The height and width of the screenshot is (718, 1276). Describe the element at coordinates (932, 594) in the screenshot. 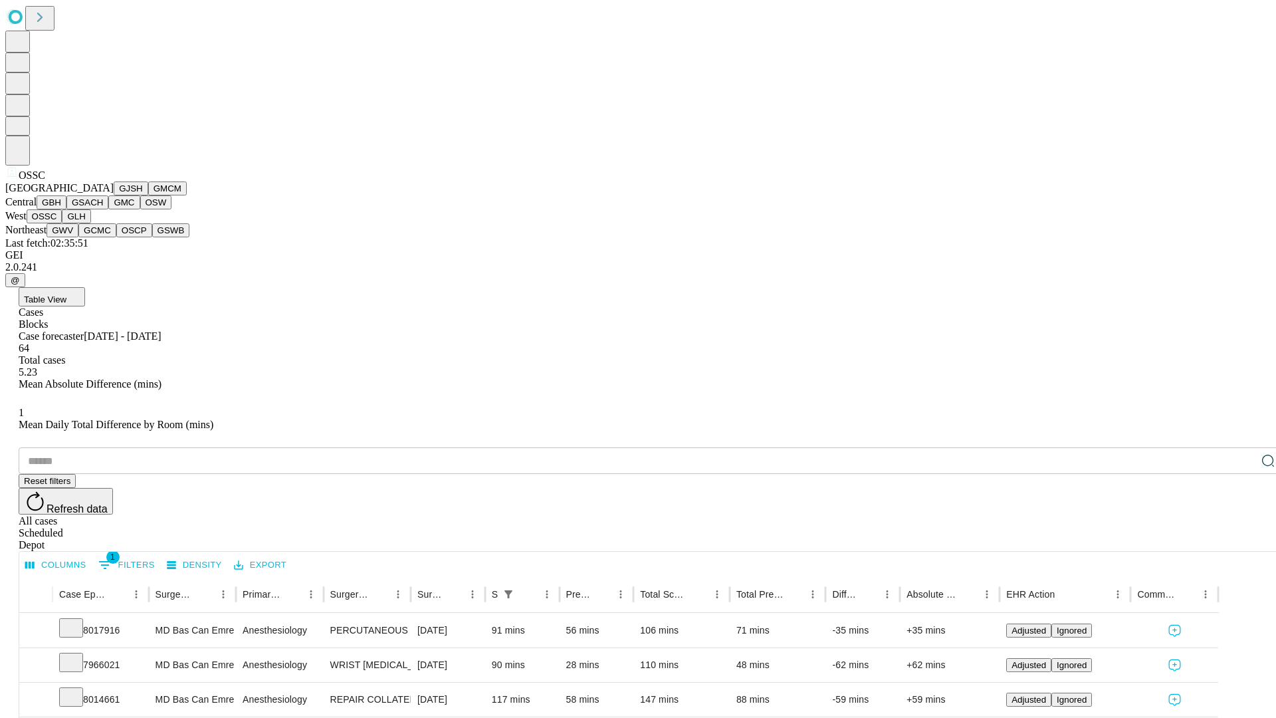

I see `div: Absolute Difference` at that location.